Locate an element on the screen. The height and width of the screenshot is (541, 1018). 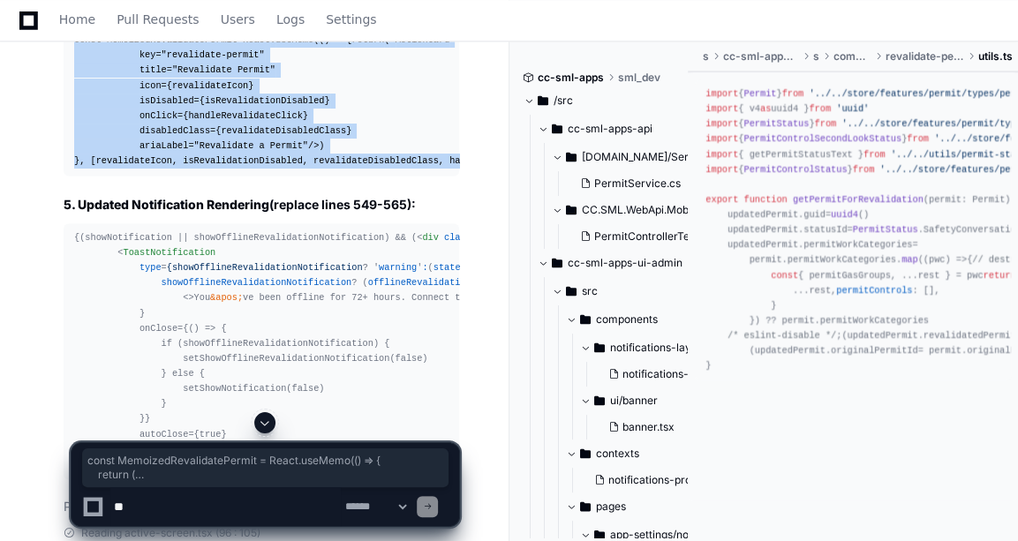
span: cc-sml-apps-ui-admin is located at coordinates (625, 263).